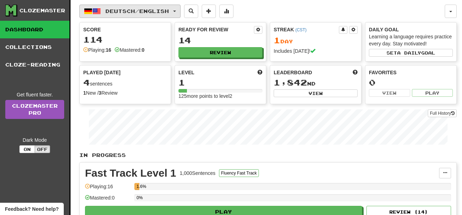  I want to click on div: Dark Mode, so click(35, 140).